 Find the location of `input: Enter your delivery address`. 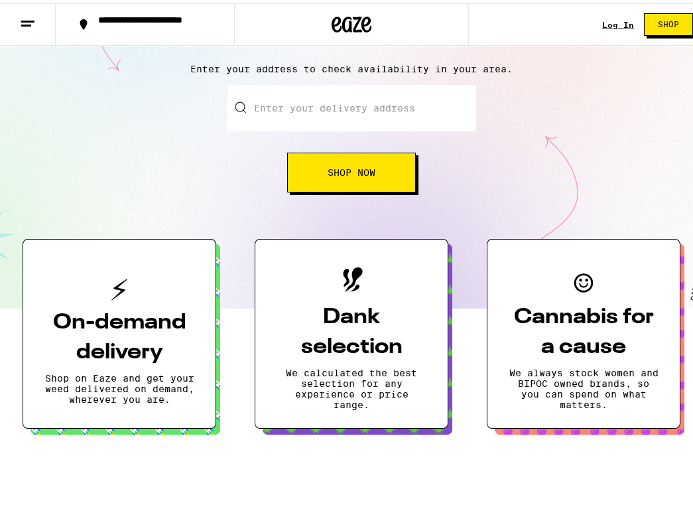

input: Enter your delivery address is located at coordinates (351, 105).